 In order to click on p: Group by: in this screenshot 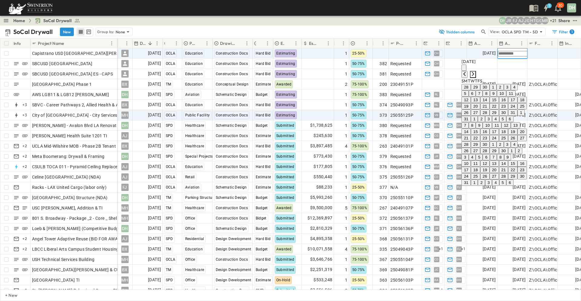, I will do `click(106, 32)`.